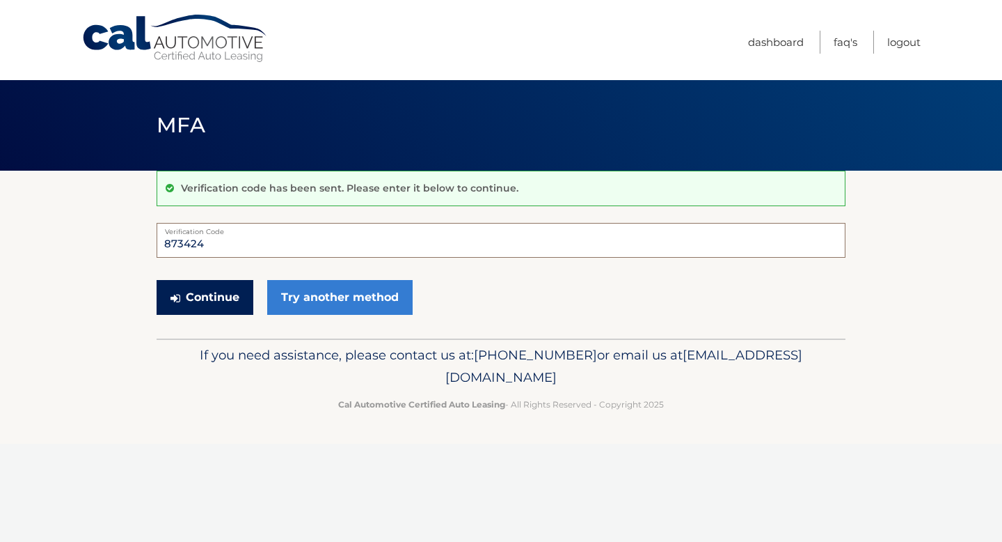 Image resolution: width=1002 pixels, height=542 pixels. What do you see at coordinates (501, 366) in the screenshot?
I see `p: If you need assistance, please contact us at: or email us at` at bounding box center [501, 366].